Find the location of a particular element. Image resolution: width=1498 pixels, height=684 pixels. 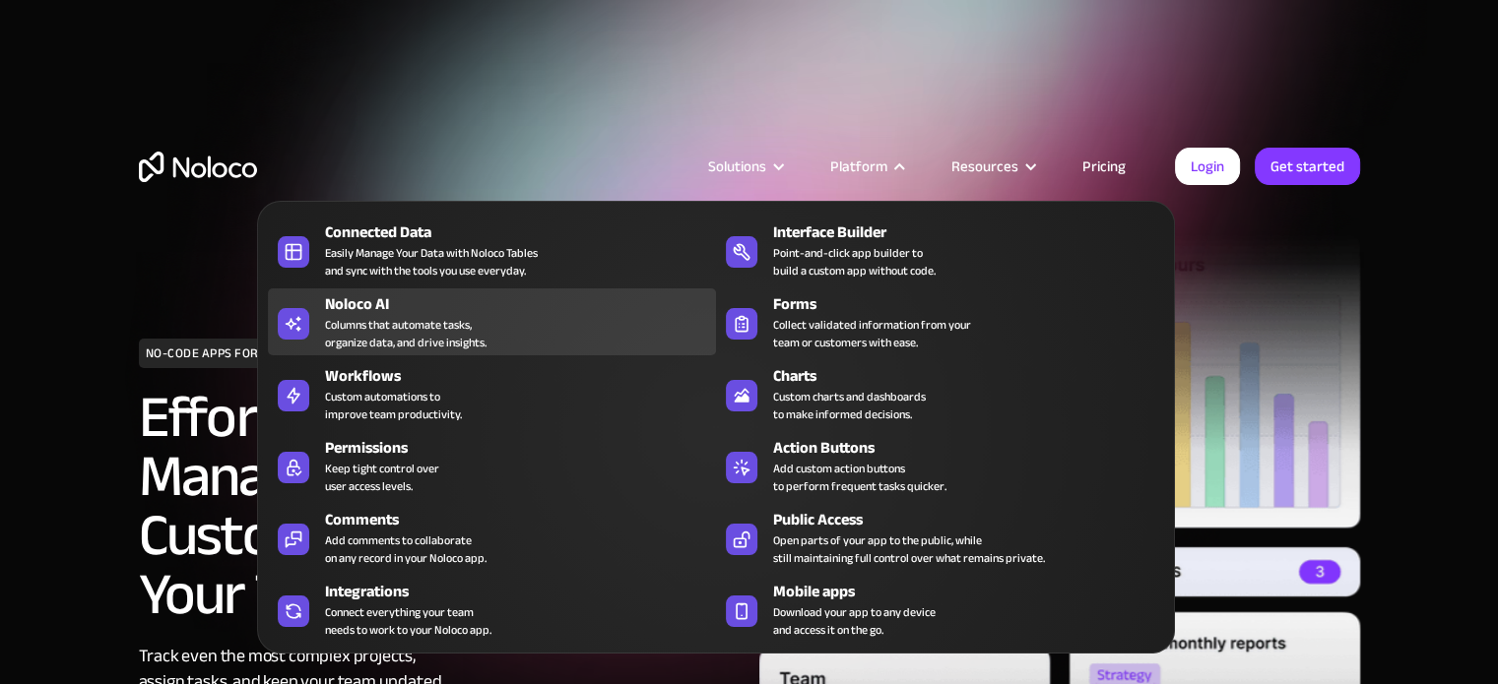

div: Permissions is located at coordinates (525, 448).